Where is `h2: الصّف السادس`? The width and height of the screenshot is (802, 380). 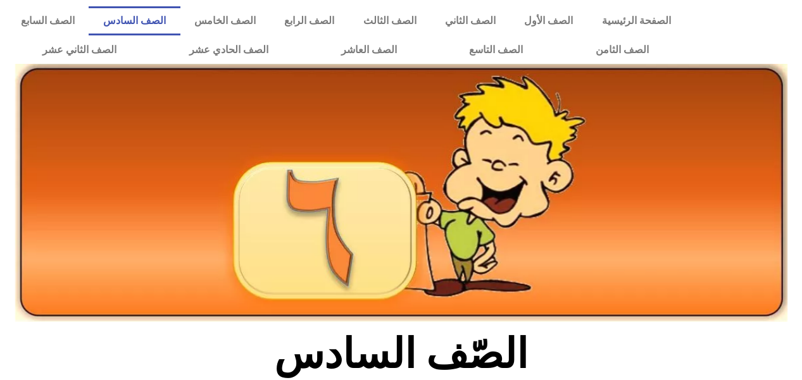
h2: الصّف السادس is located at coordinates (401, 354).